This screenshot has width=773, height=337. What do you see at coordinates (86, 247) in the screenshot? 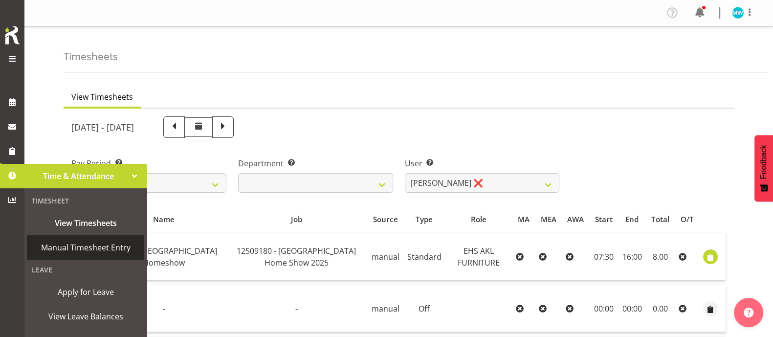
I see `span: Manual Timesheet Entry` at bounding box center [86, 247].